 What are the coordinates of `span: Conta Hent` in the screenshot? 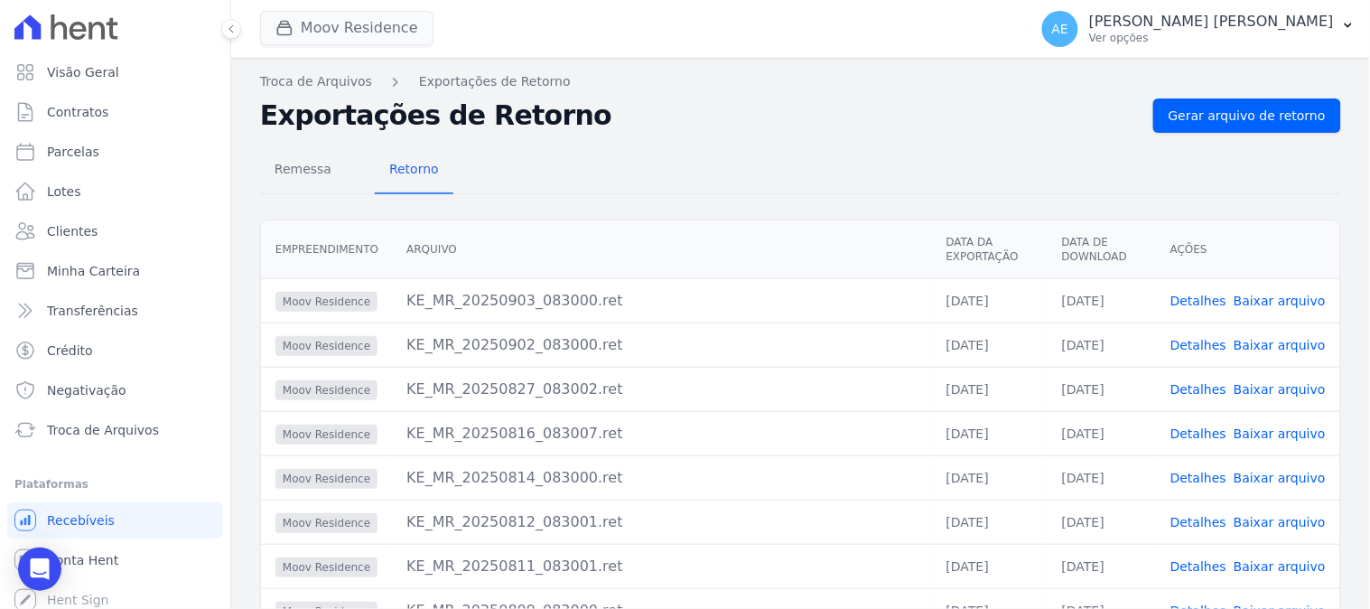 It's located at (82, 560).